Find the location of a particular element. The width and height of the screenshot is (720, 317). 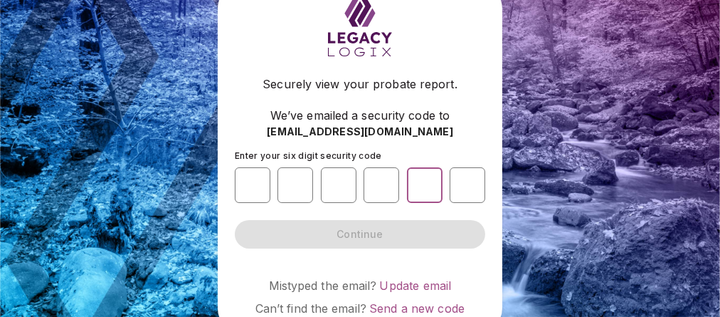

span: Update email is located at coordinates (415, 285).